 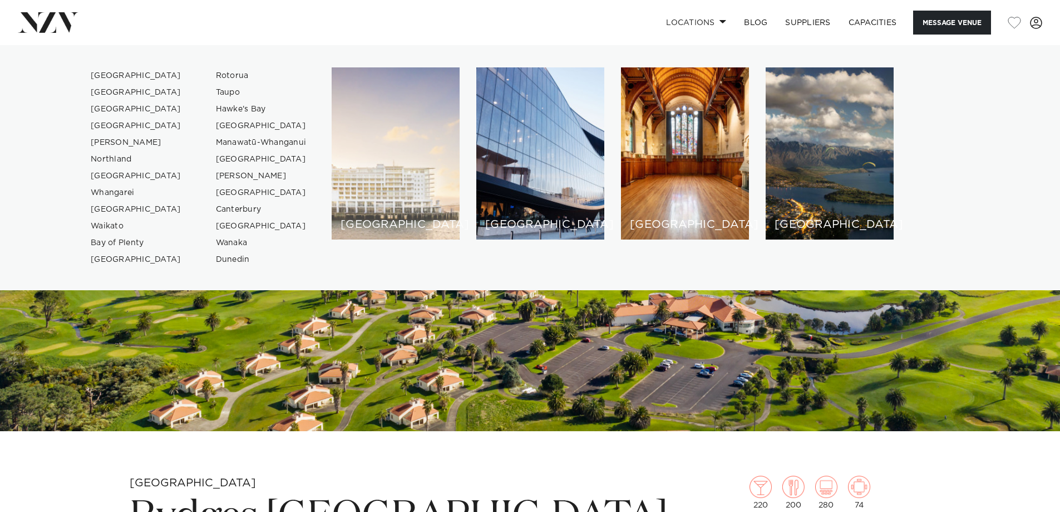 What do you see at coordinates (827, 487) in the screenshot?
I see `img: theatre.png` at bounding box center [827, 487].